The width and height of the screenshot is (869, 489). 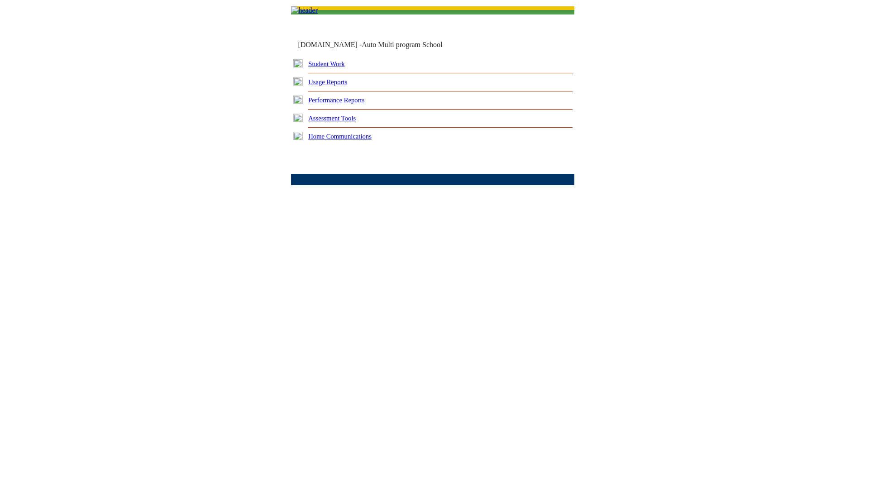 I want to click on a: Performance Reports, so click(x=336, y=100).